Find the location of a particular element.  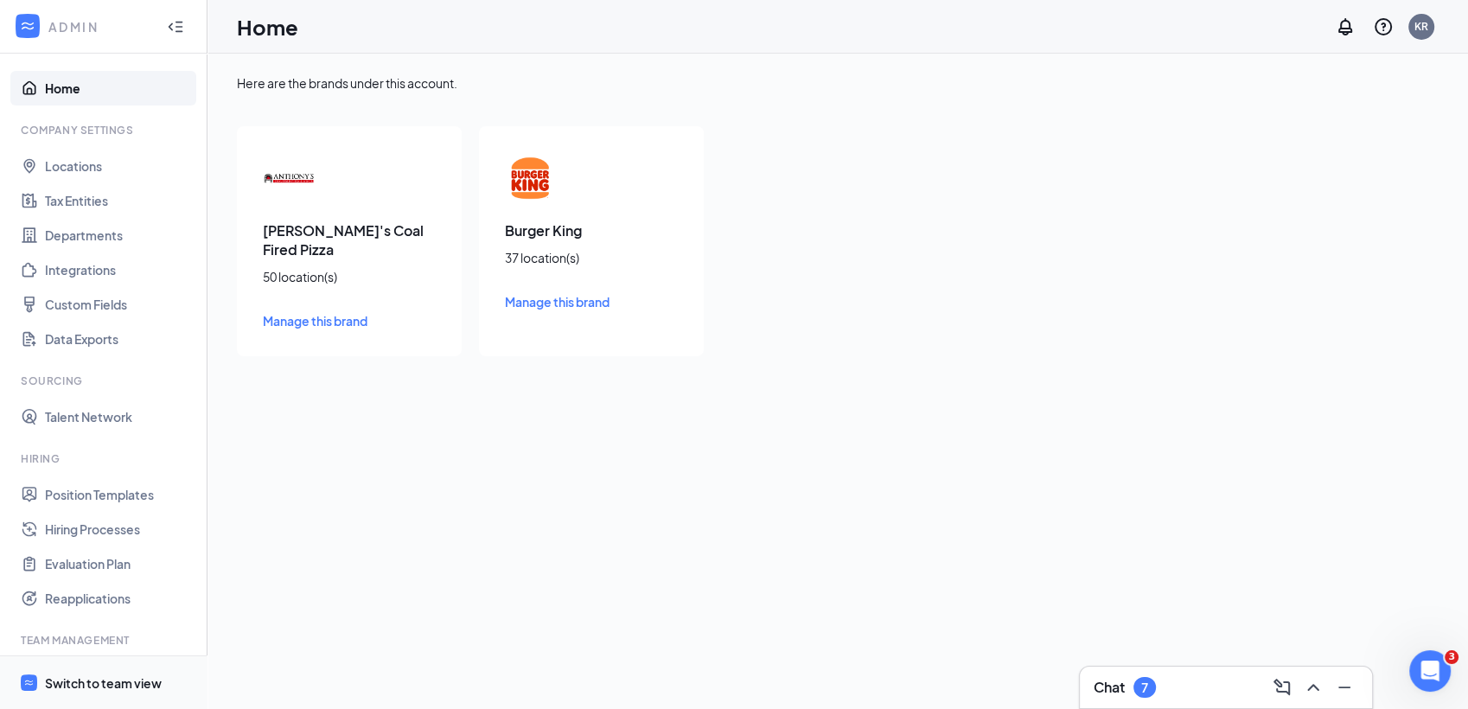

a: Data Exports is located at coordinates (118, 339).